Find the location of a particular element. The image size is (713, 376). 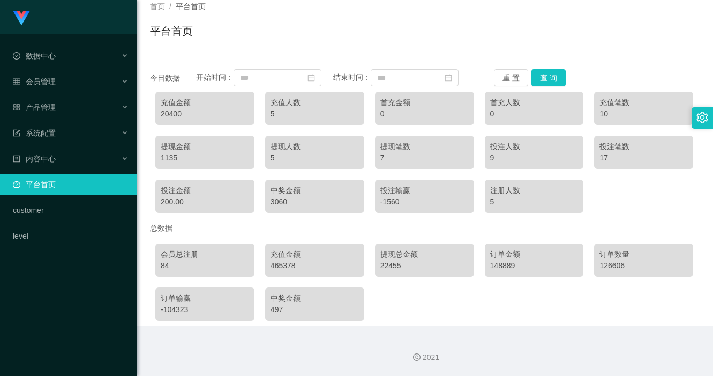

span: 结束时间： is located at coordinates (352, 77).